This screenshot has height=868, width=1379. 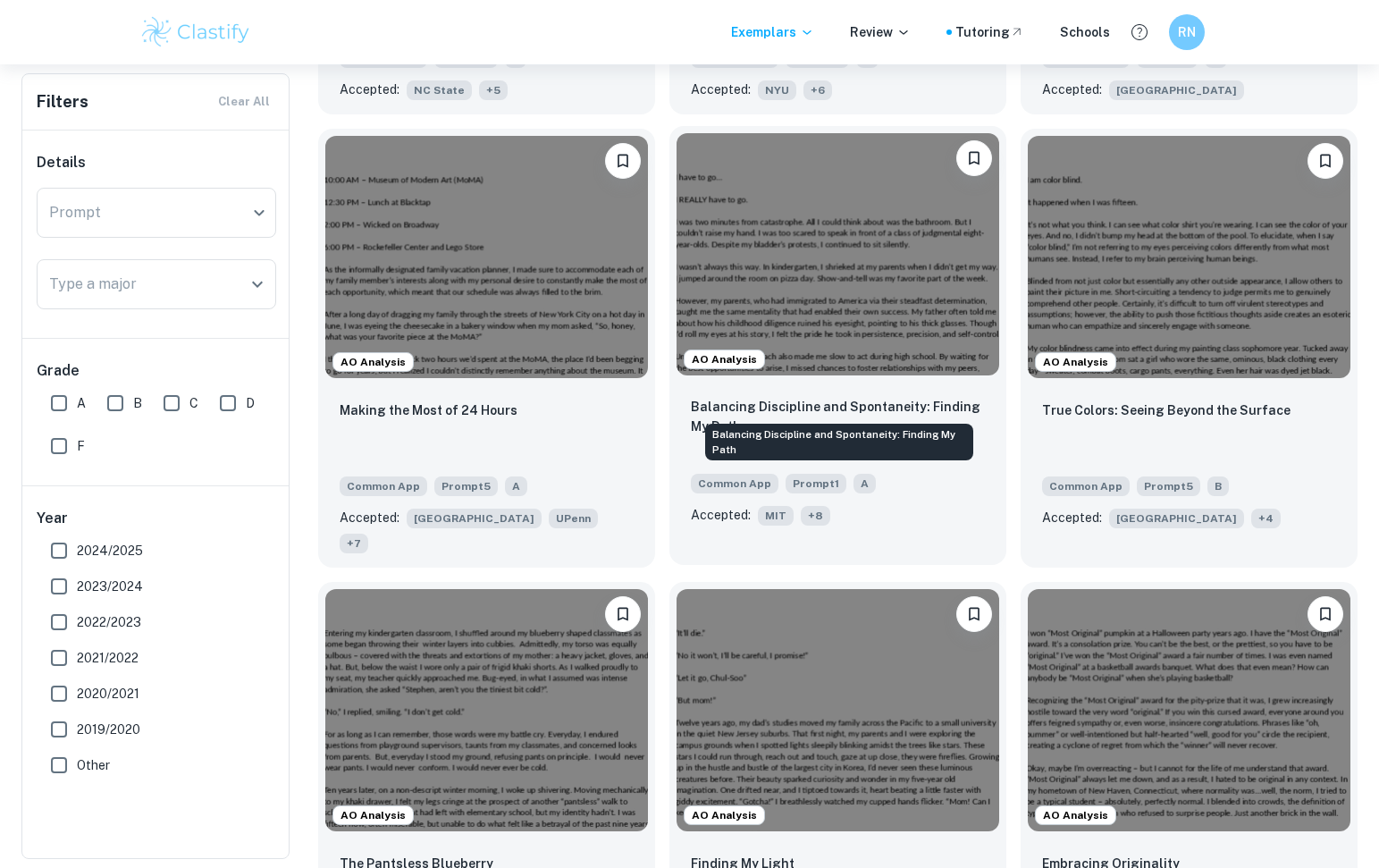 I want to click on h6: Filters, so click(x=62, y=102).